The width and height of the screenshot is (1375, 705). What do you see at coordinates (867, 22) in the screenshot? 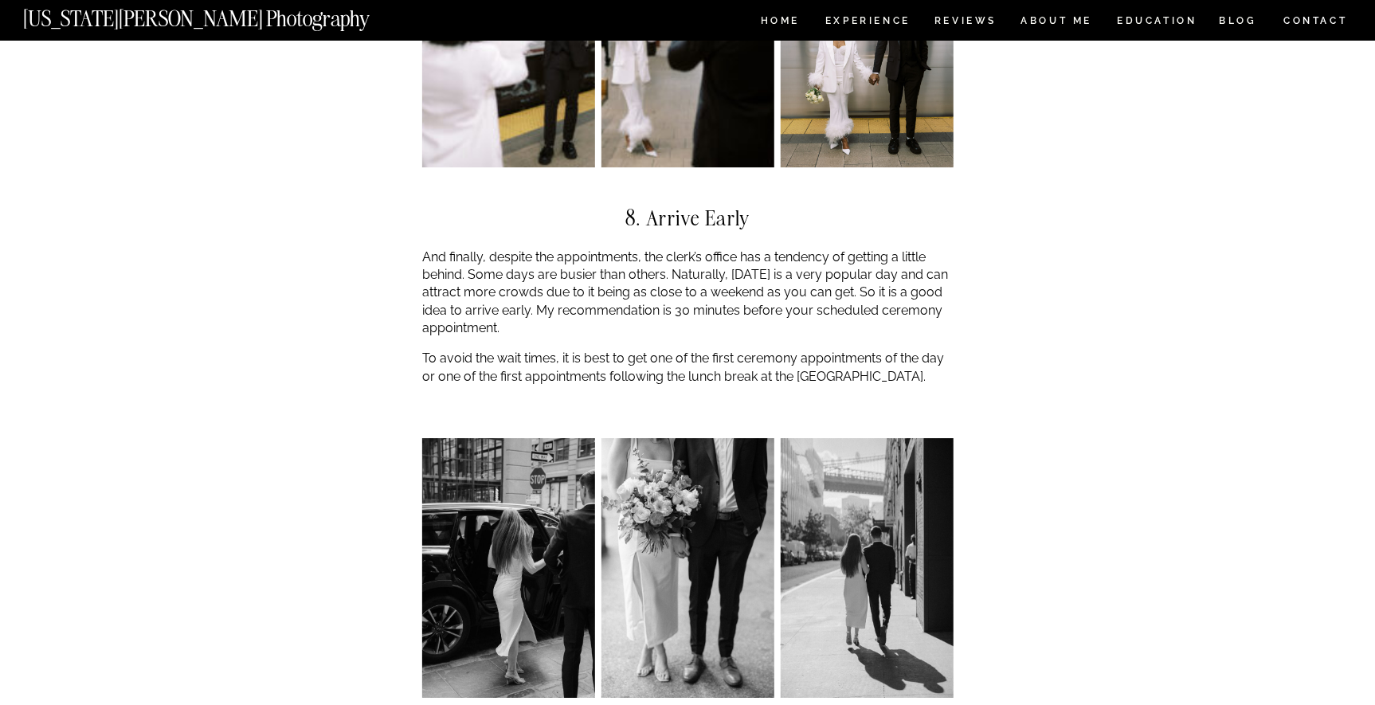
I see `nav: Experience` at bounding box center [867, 22].